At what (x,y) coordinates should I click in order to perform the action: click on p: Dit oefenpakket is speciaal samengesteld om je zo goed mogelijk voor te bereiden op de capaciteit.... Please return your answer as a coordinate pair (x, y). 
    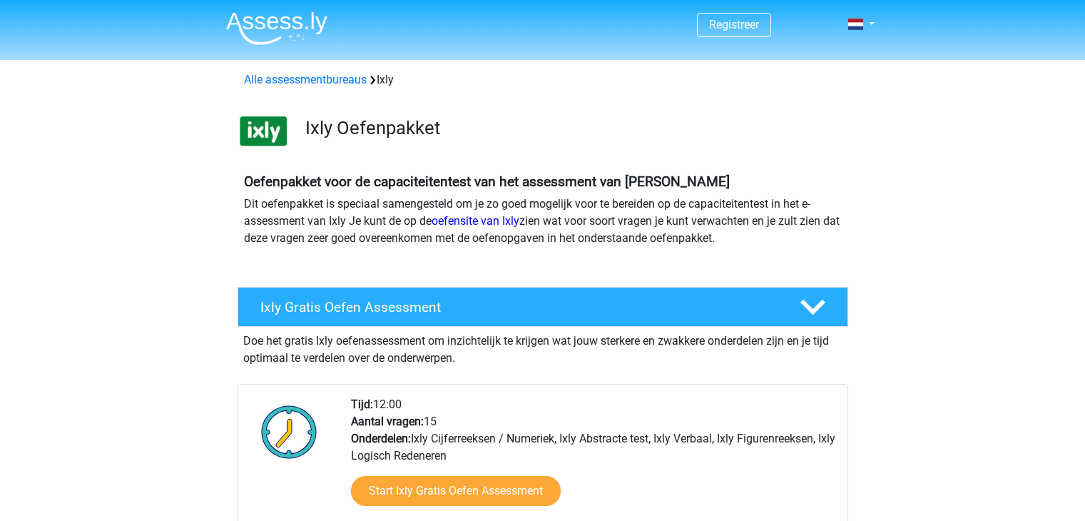
    Looking at the image, I should click on (543, 221).